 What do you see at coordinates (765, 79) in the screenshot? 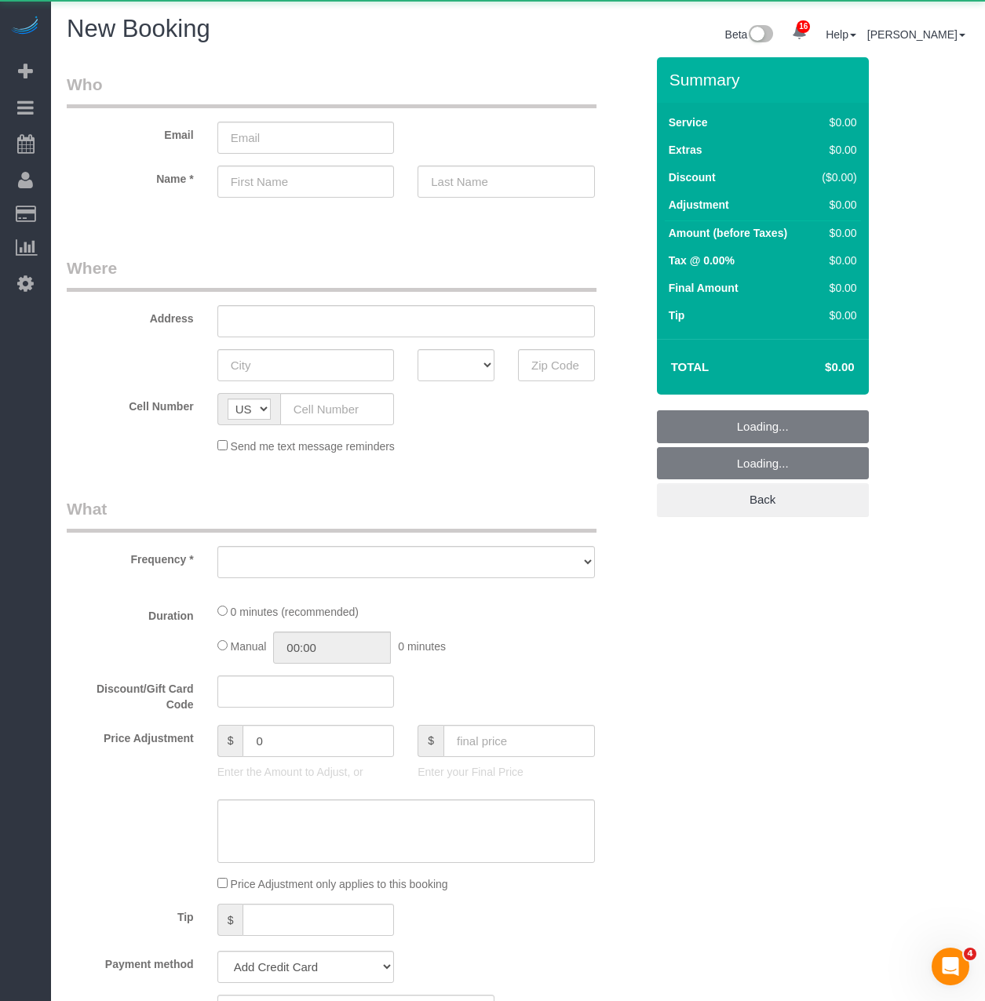
I see `h3: Summary` at bounding box center [765, 79].